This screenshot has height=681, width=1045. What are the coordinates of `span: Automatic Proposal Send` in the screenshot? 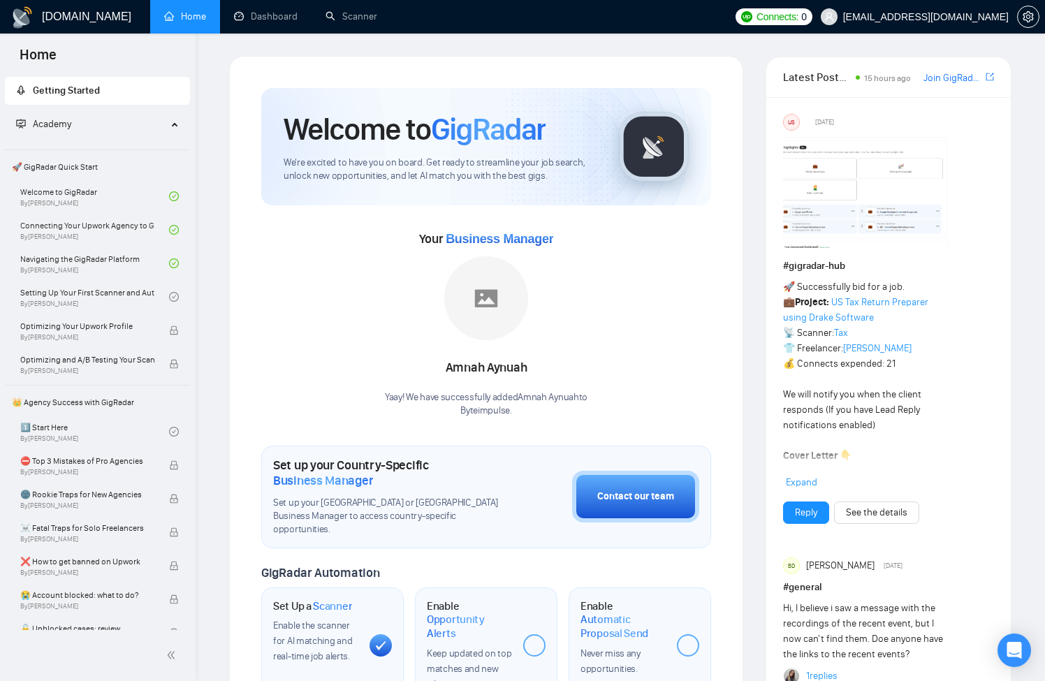 It's located at (623, 626).